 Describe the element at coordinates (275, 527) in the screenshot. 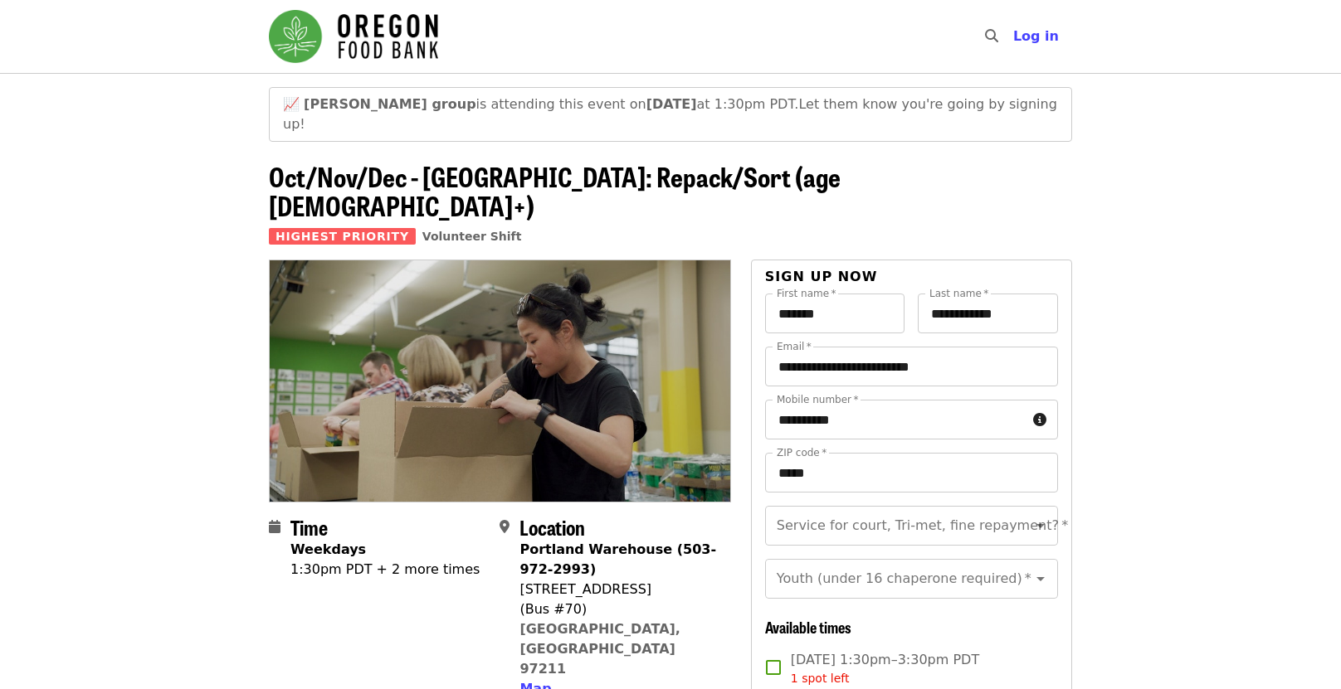

I see `i: calendar icon` at that location.